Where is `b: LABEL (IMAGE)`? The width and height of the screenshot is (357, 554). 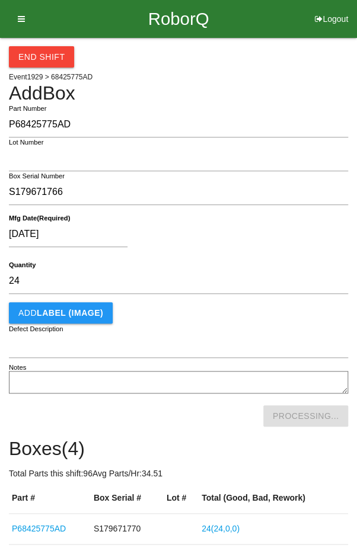
b: LABEL (IMAGE) is located at coordinates (70, 313).